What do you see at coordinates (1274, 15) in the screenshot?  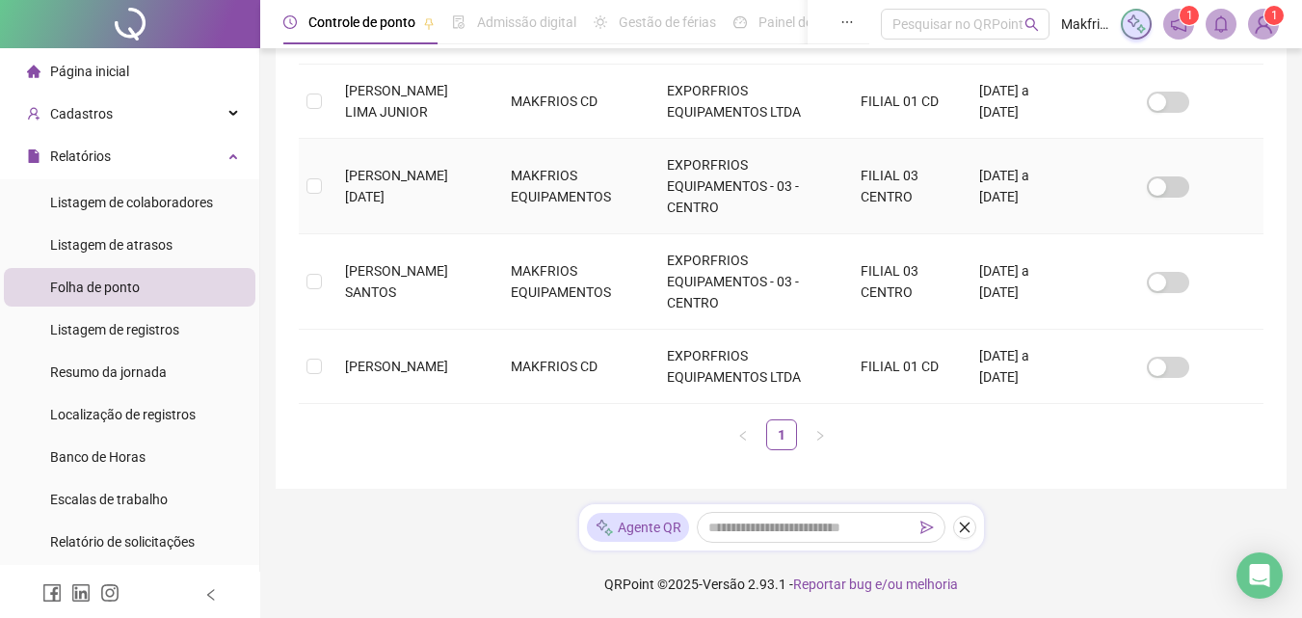 I see `sup: Atualize o seu contato no menu Meus Dados` at bounding box center [1274, 15].